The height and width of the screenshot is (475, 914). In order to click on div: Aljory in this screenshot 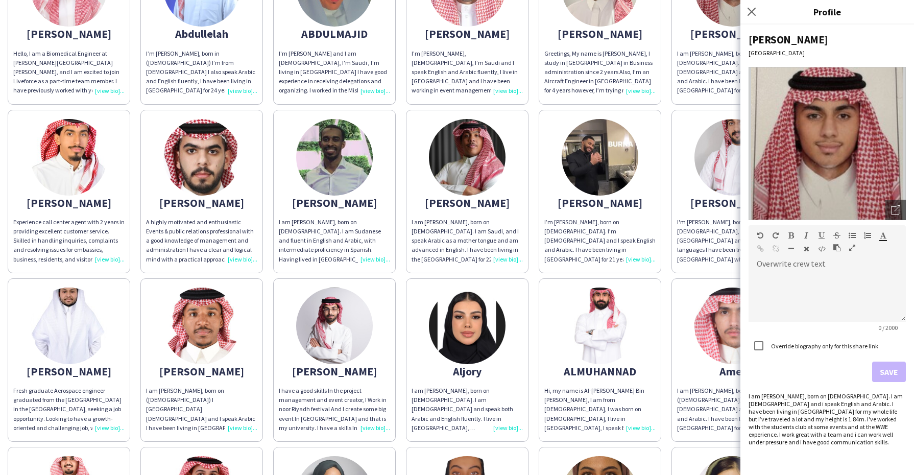, I will do `click(467, 371)`.